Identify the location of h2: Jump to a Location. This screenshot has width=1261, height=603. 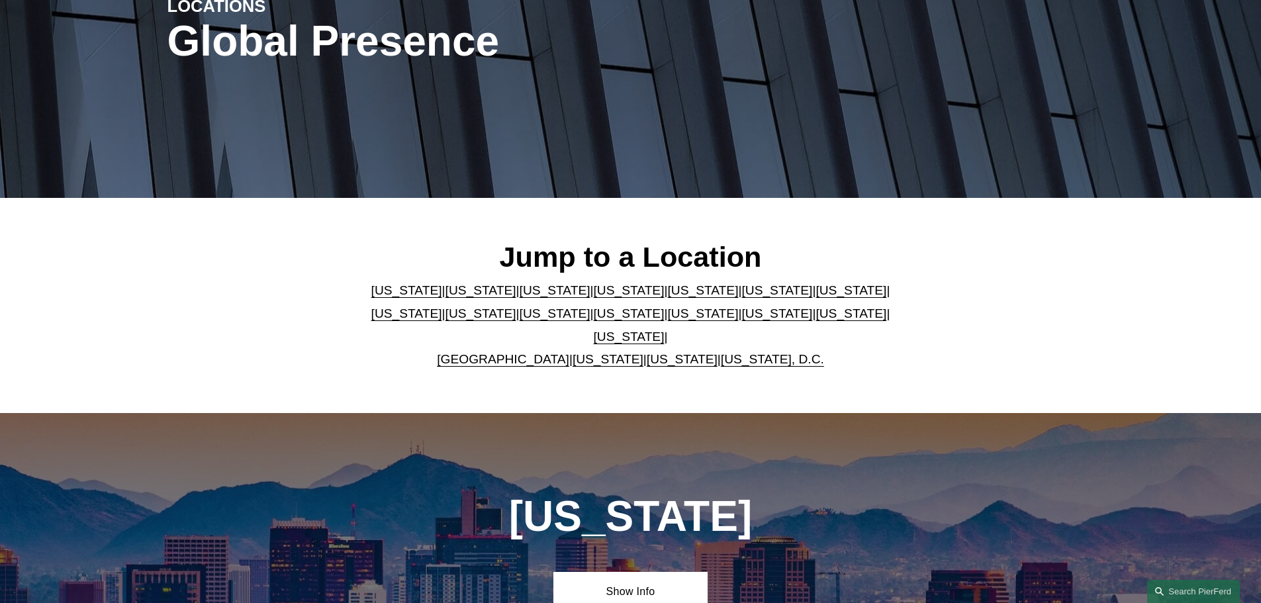
(630, 257).